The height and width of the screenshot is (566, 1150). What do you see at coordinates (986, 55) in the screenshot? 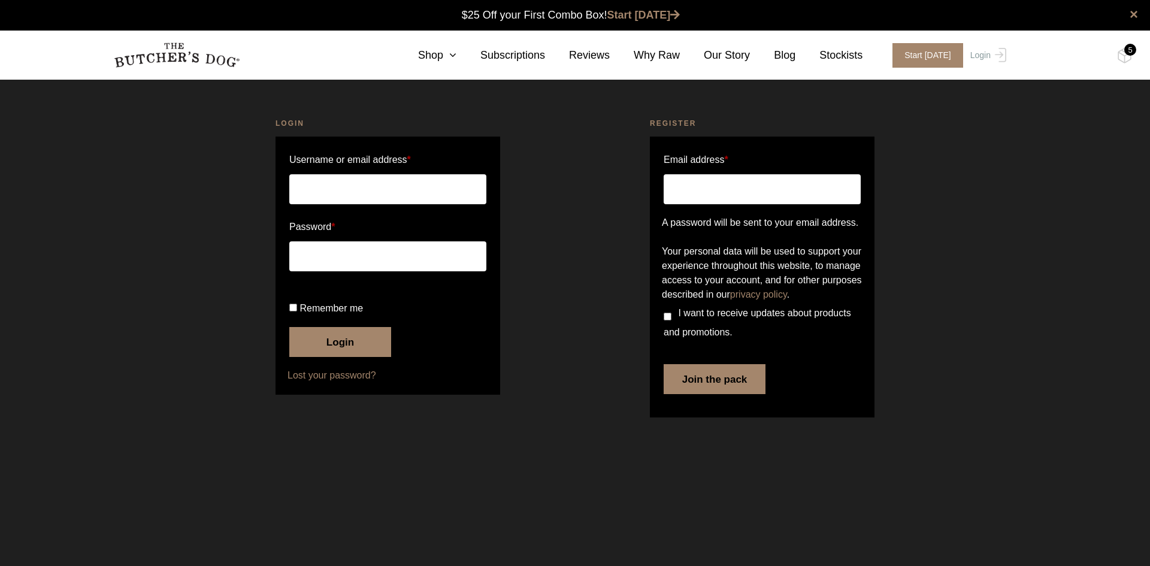
I see `a: Login` at bounding box center [986, 55].